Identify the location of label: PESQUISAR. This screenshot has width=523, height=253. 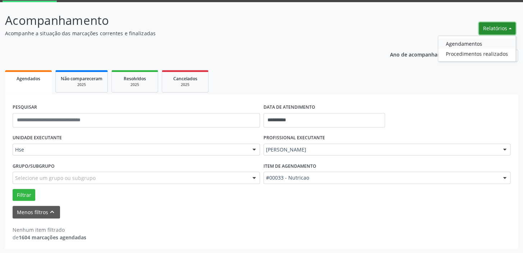
(25, 107).